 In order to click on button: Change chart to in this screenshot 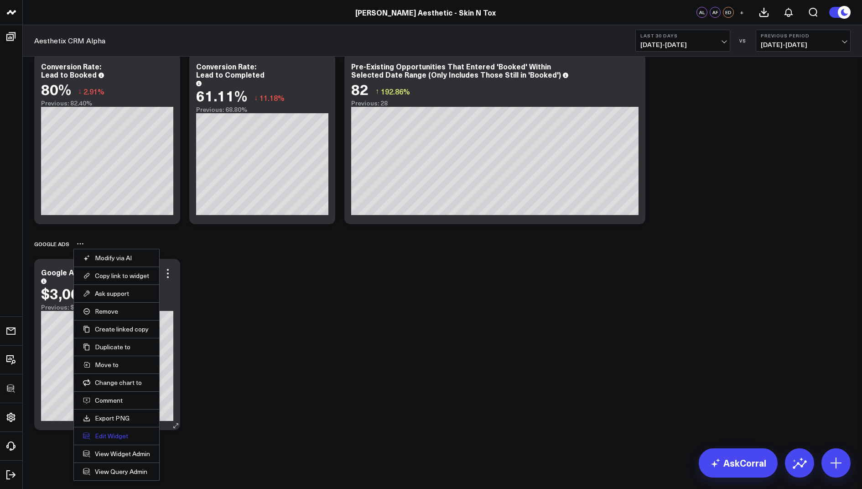, I will do `click(116, 382)`.